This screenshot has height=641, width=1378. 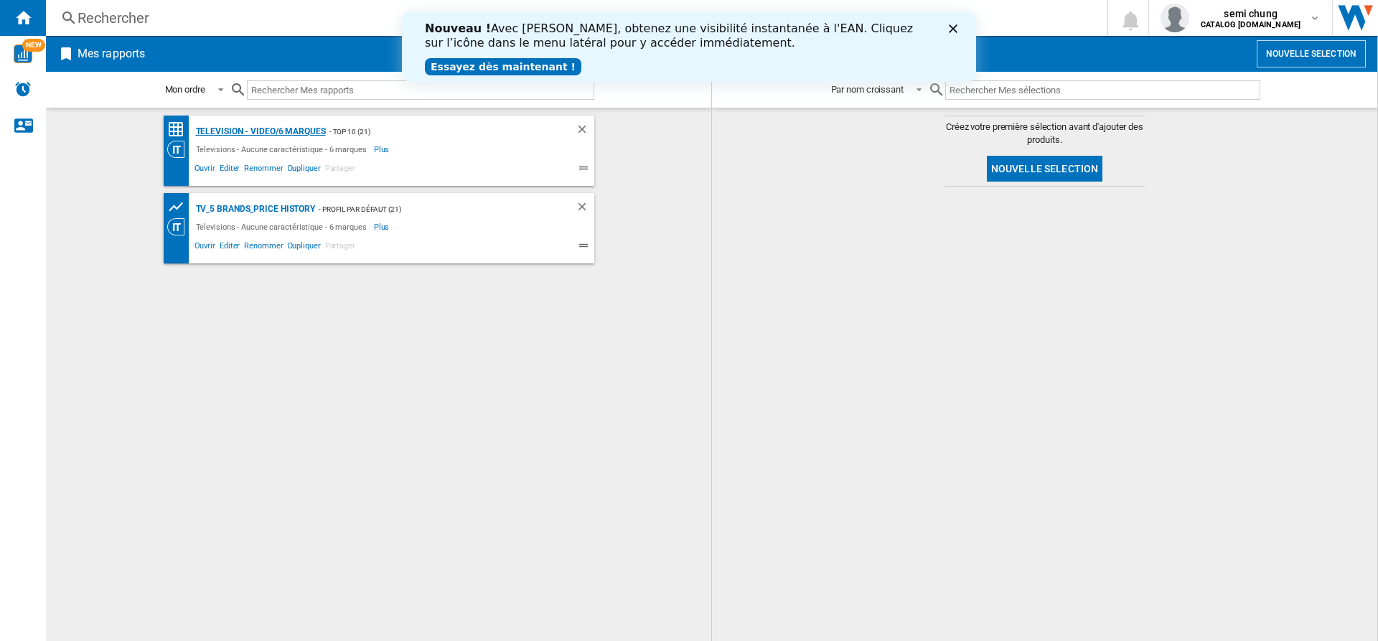 I want to click on div: Close, so click(x=554, y=17).